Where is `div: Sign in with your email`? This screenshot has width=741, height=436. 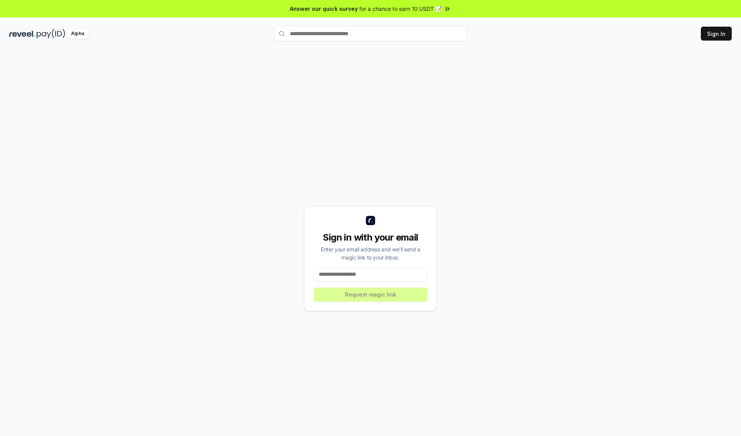
div: Sign in with your email is located at coordinates (371, 237).